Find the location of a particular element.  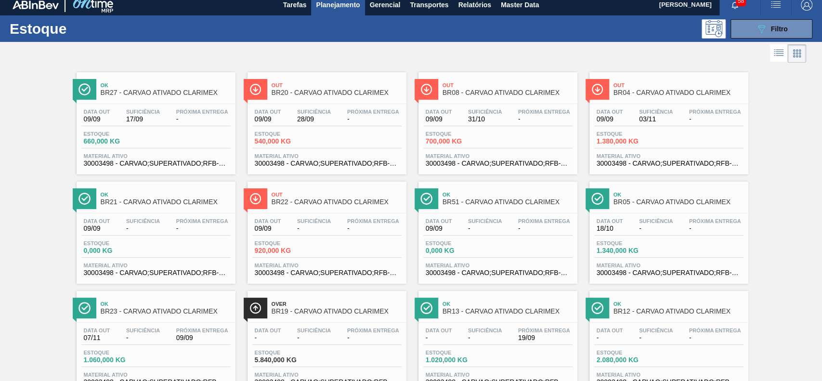

span: BR23 - CARVAO ATIVADO CLARIMEX is located at coordinates (166, 311).